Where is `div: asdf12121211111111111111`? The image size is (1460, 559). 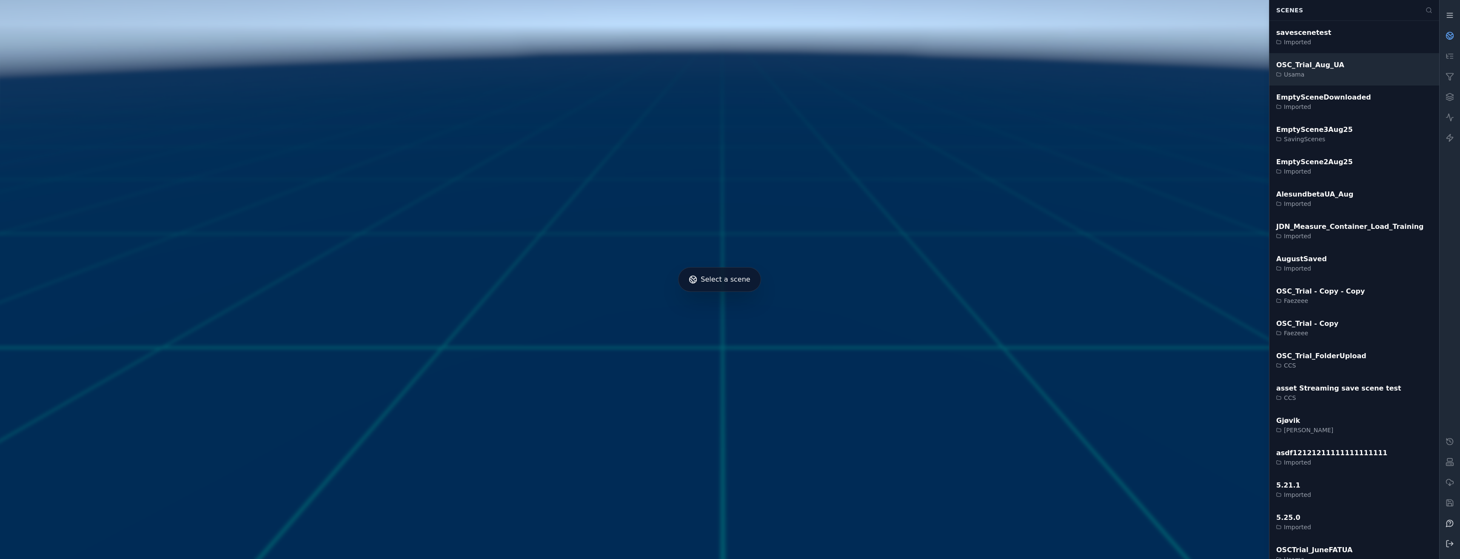 div: asdf12121211111111111111 is located at coordinates (1331, 453).